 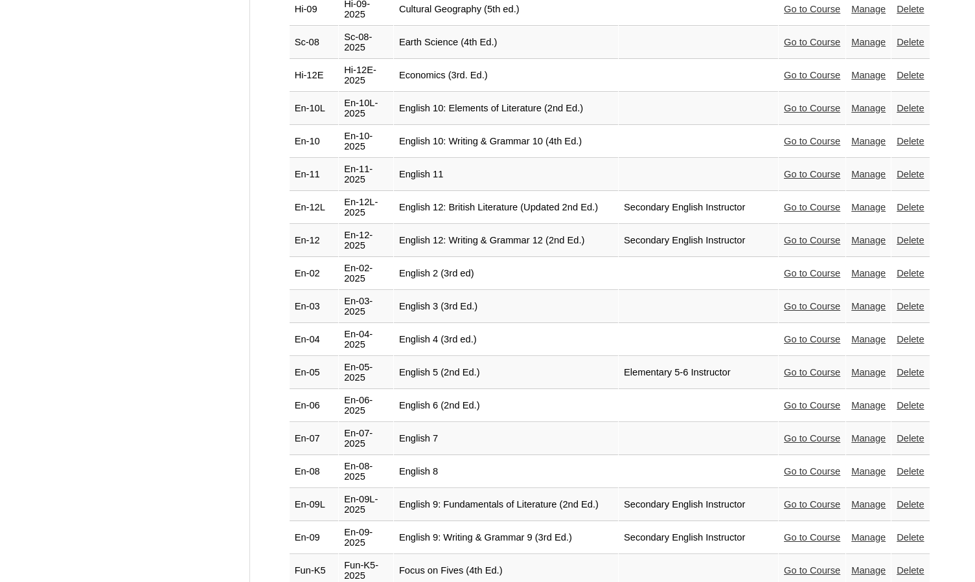 What do you see at coordinates (314, 43) in the screenshot?
I see `td: Sc-08` at bounding box center [314, 43].